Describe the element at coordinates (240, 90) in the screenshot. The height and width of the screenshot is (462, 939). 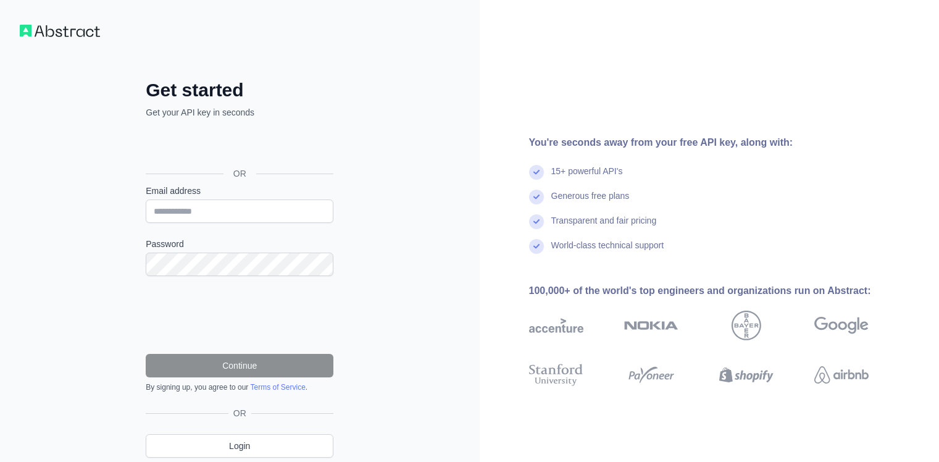
I see `h2: Get started` at that location.